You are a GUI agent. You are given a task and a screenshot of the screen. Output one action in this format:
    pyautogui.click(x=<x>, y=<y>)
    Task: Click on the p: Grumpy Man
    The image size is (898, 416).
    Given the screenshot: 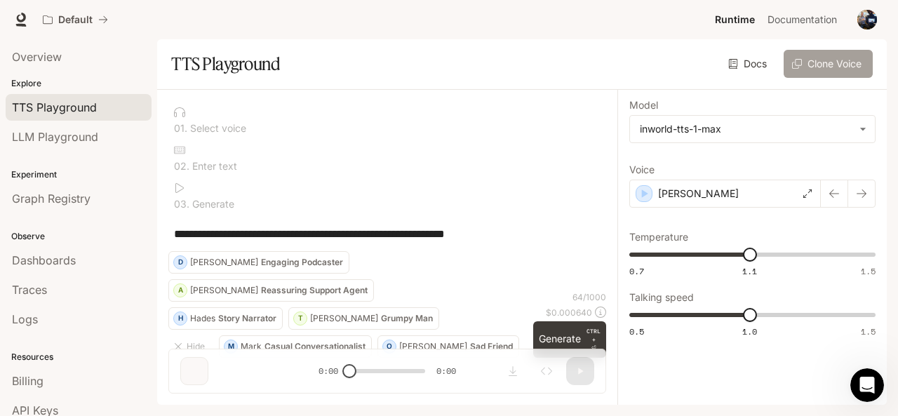 What is the action you would take?
    pyautogui.click(x=407, y=319)
    